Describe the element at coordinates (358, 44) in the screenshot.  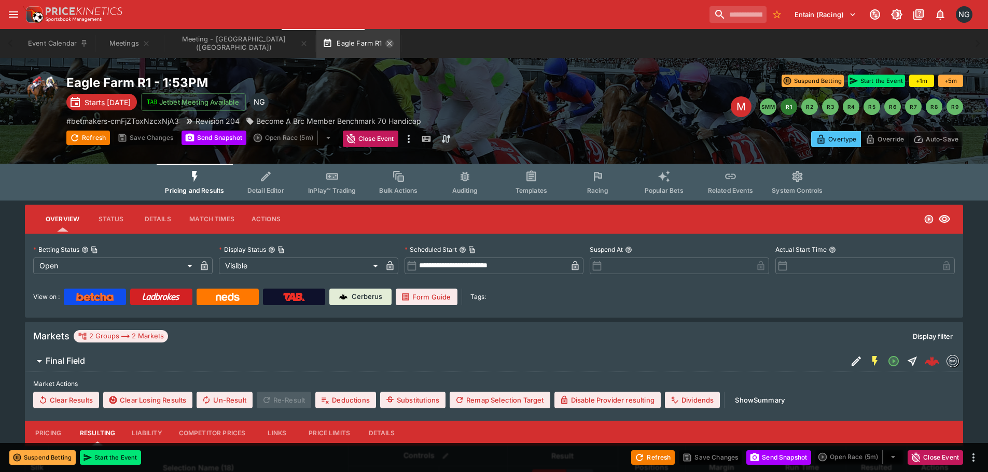
I see `button: Eagle Farm R1` at that location.